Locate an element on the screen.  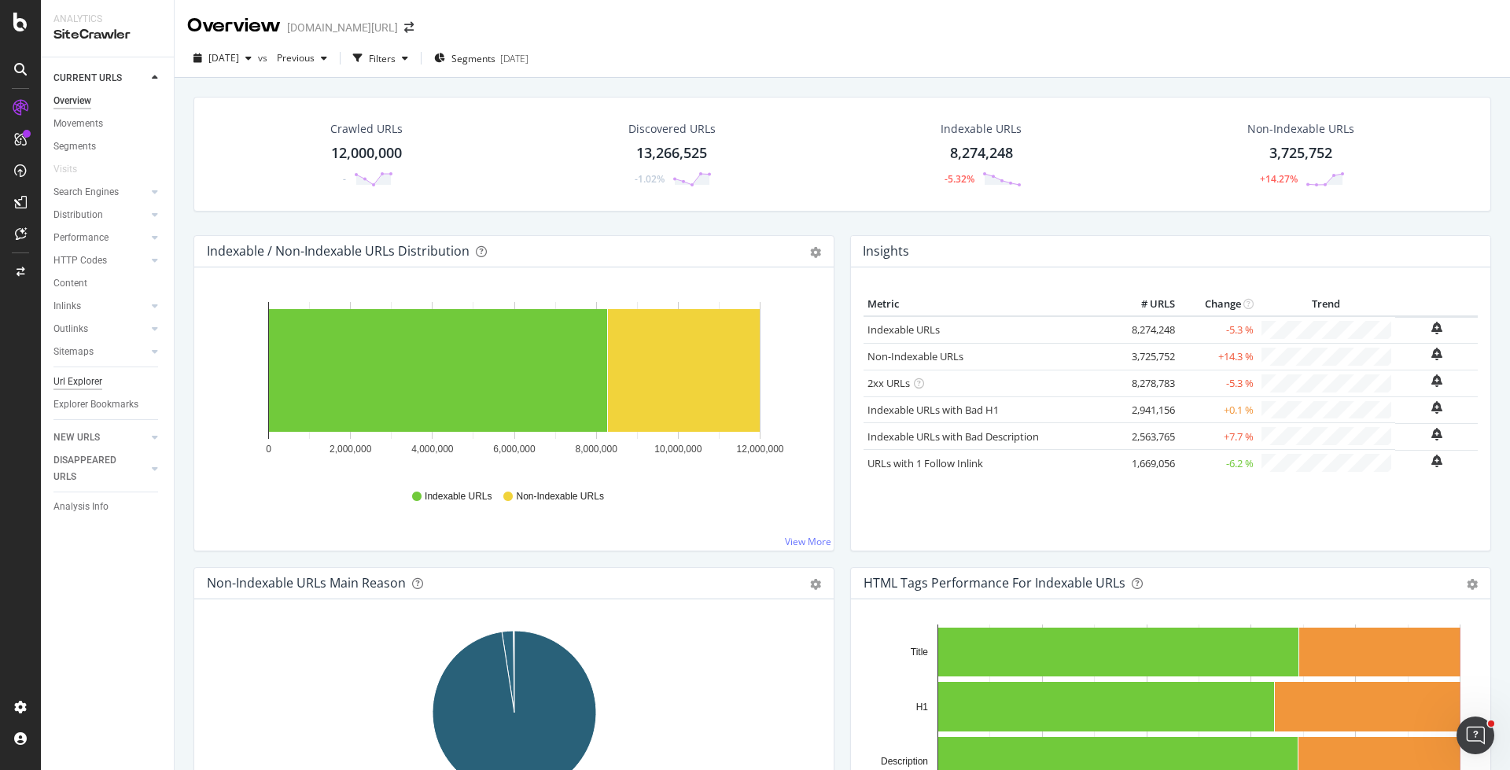
a: URLs with 1 Follow Inlink is located at coordinates (925, 463).